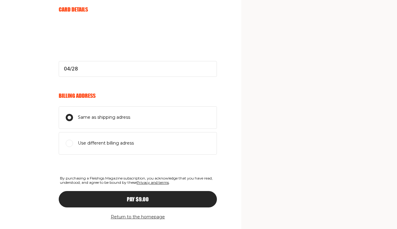 This screenshot has height=229, width=397. Describe the element at coordinates (104, 118) in the screenshot. I see `span: Same as shipping adress` at that location.